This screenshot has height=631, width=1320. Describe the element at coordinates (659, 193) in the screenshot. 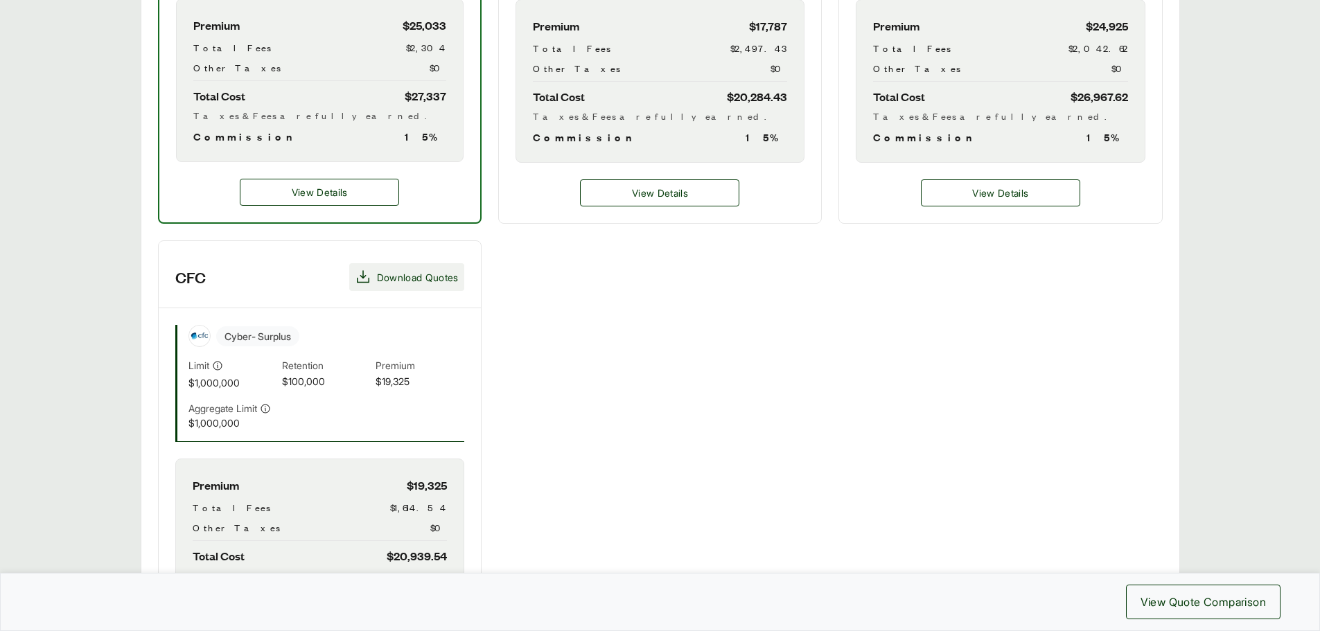

I see `a: Cowbell details` at that location.